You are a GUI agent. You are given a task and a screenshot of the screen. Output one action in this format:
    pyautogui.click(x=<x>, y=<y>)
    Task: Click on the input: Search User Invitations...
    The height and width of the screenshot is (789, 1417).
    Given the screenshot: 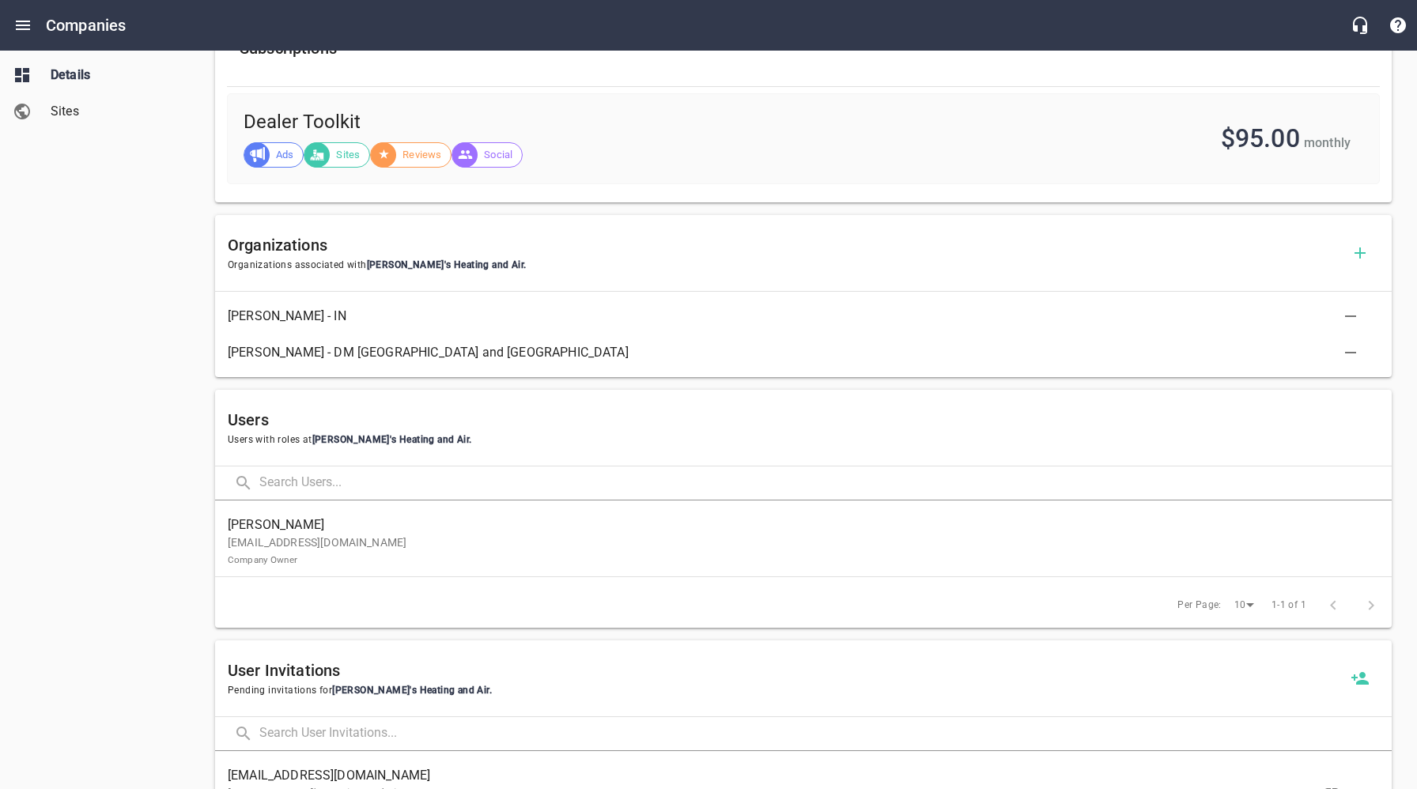 What is the action you would take?
    pyautogui.click(x=825, y=734)
    